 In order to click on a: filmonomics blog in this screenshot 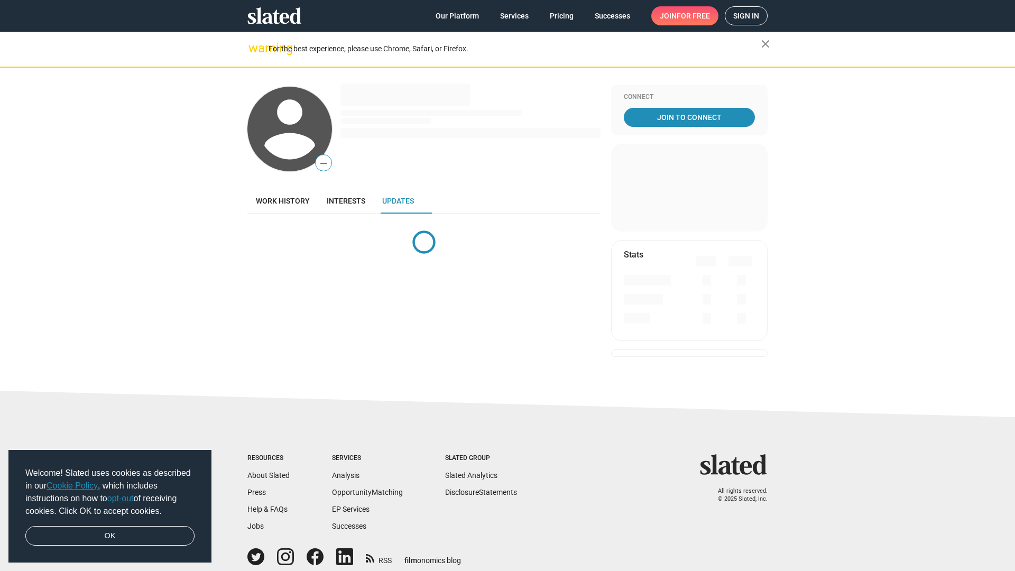, I will do `click(432, 556)`.